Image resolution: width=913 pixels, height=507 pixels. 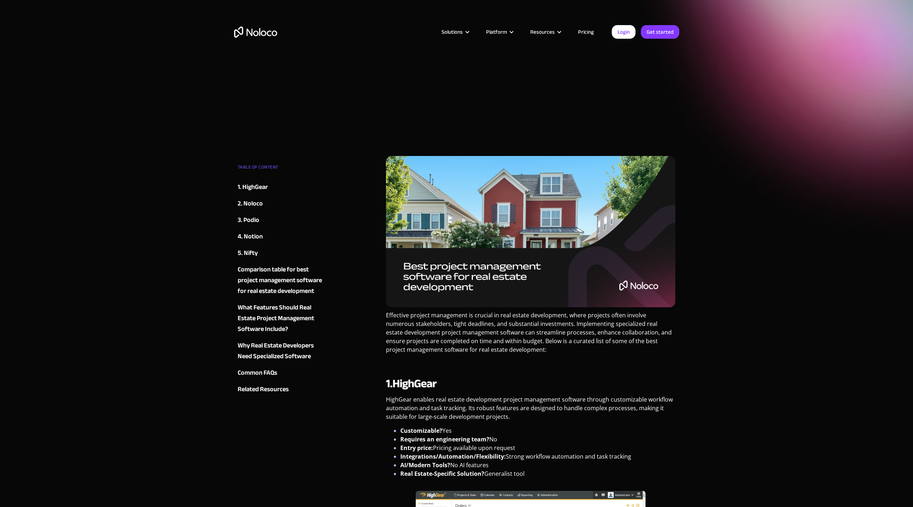 I want to click on a: 5. Nifty, so click(x=281, y=253).